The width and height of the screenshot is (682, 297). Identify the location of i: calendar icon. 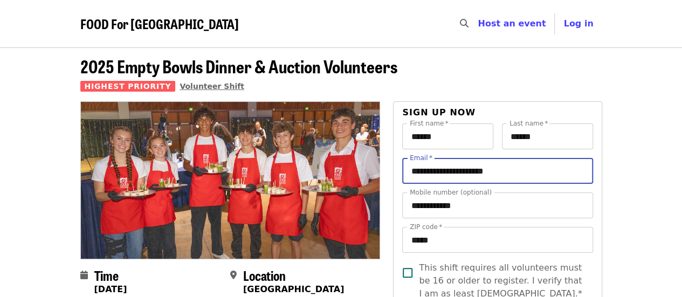
(84, 275).